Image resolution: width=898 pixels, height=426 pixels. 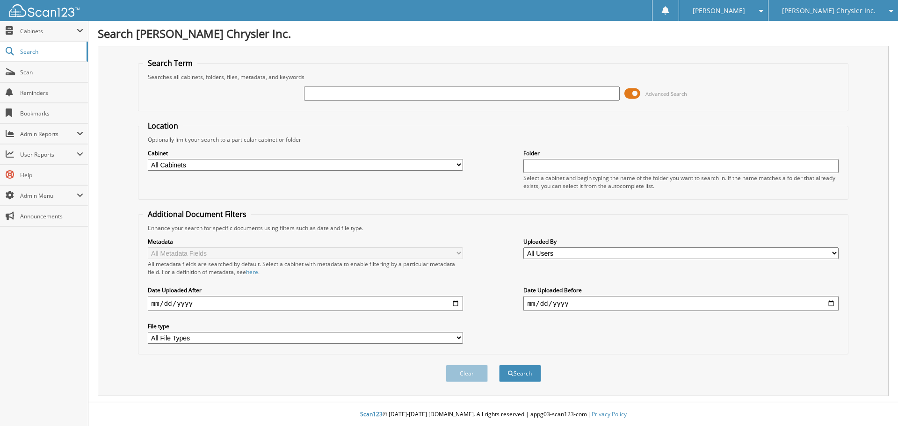 What do you see at coordinates (305, 241) in the screenshot?
I see `label: Metadata` at bounding box center [305, 241].